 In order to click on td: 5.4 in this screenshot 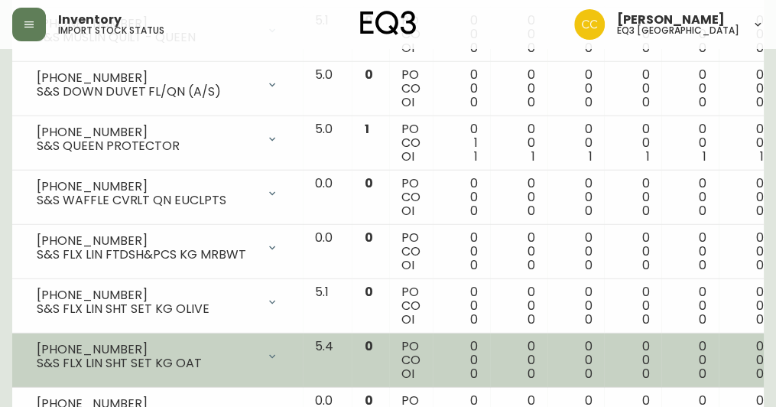, I will do `click(327, 360)`.